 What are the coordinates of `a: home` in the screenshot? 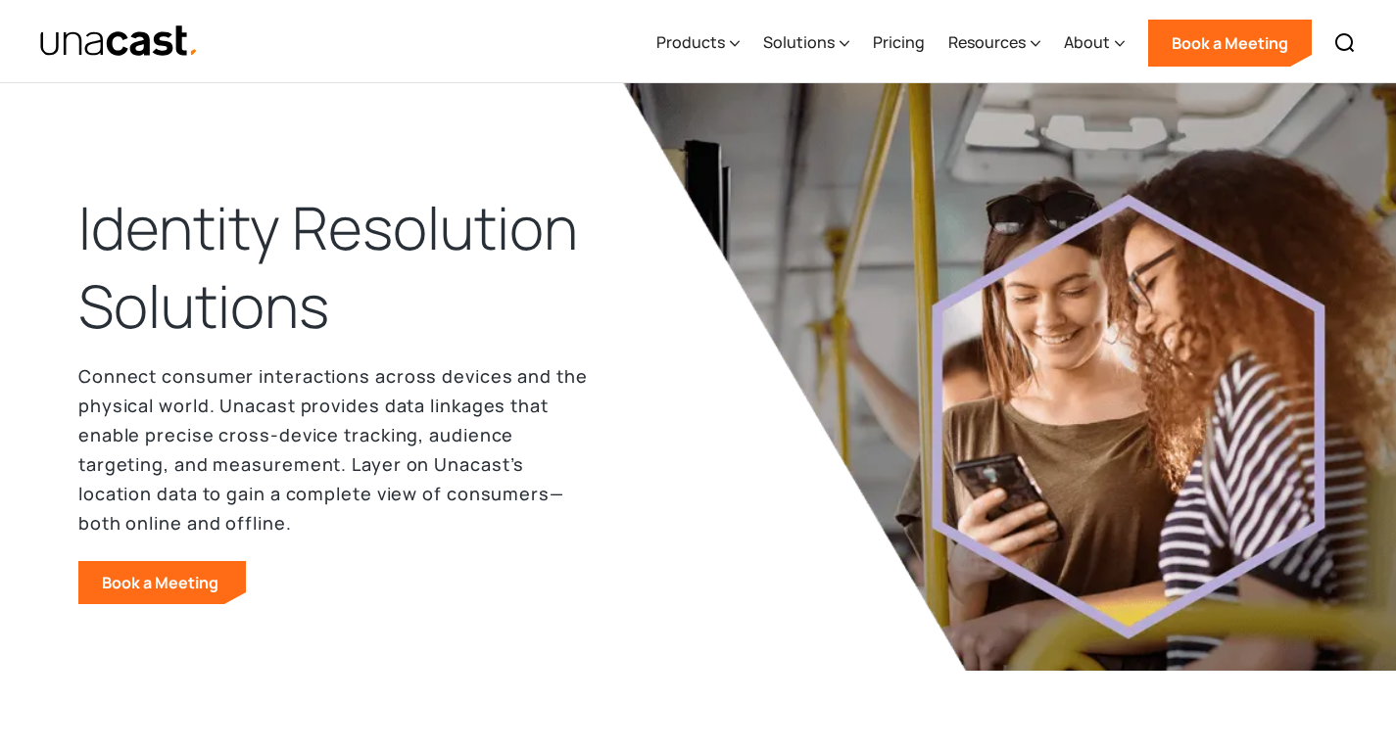 It's located at (119, 41).